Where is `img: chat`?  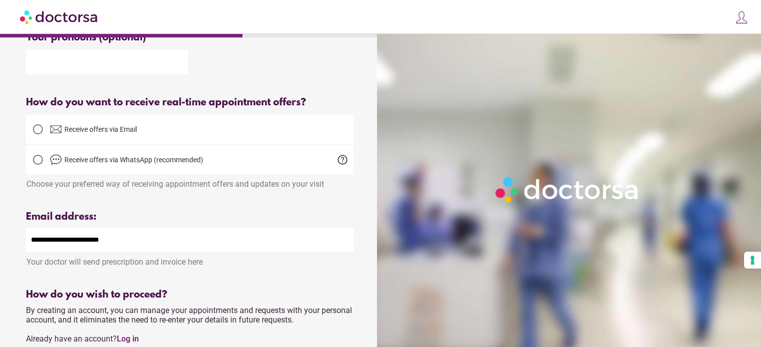
img: chat is located at coordinates (56, 160).